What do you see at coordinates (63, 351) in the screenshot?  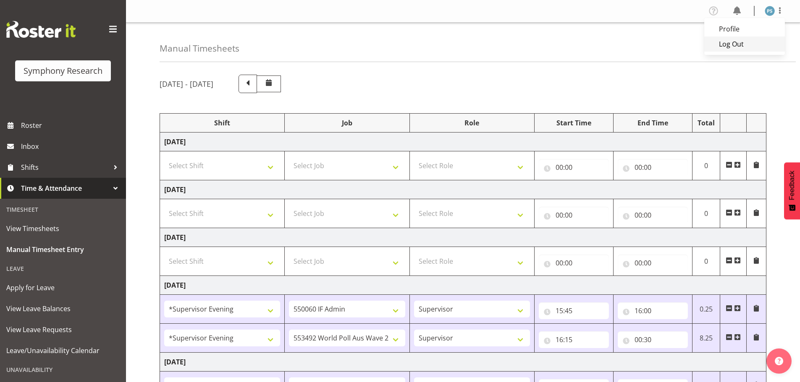 I see `span: Leave/Unavailability Calendar` at bounding box center [63, 351].